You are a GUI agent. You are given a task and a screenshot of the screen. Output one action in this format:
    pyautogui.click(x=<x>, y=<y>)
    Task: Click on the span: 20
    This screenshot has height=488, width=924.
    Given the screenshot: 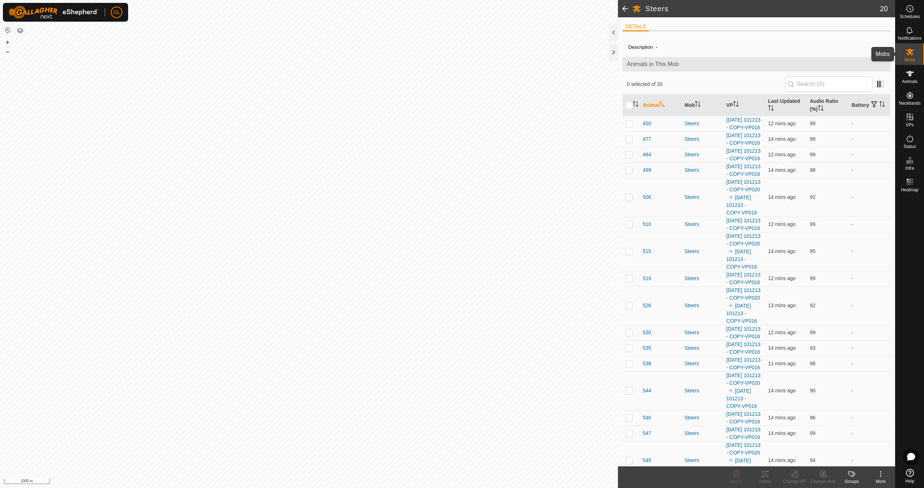 What is the action you would take?
    pyautogui.click(x=884, y=9)
    